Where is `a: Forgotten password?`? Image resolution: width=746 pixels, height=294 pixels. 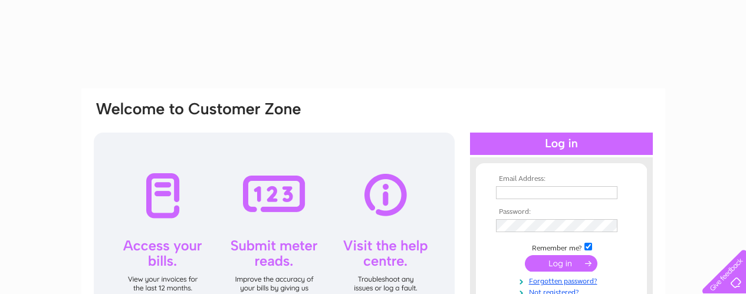 a: Forgotten password? is located at coordinates (563, 280).